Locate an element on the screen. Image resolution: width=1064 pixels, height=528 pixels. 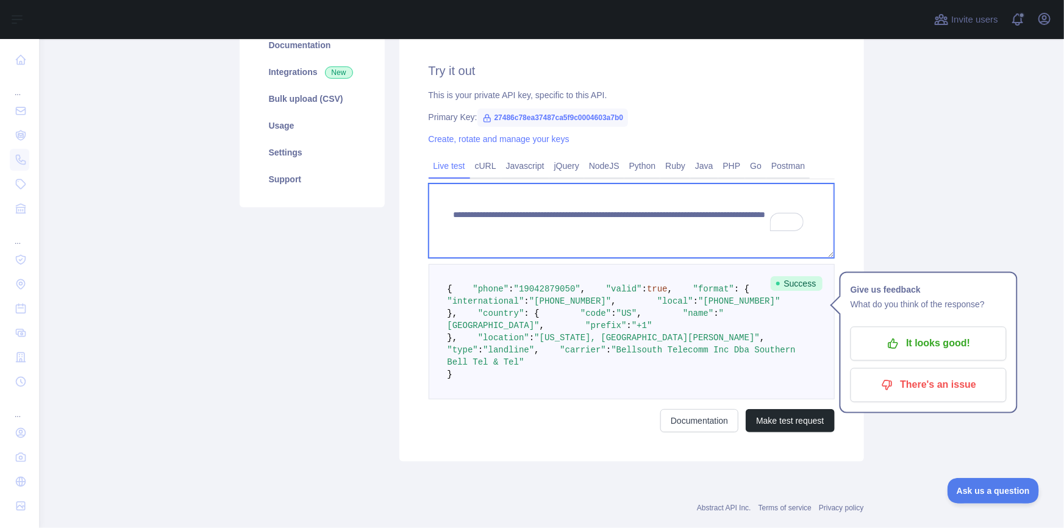
div: This is your private API key, specific to this API. is located at coordinates (632, 95).